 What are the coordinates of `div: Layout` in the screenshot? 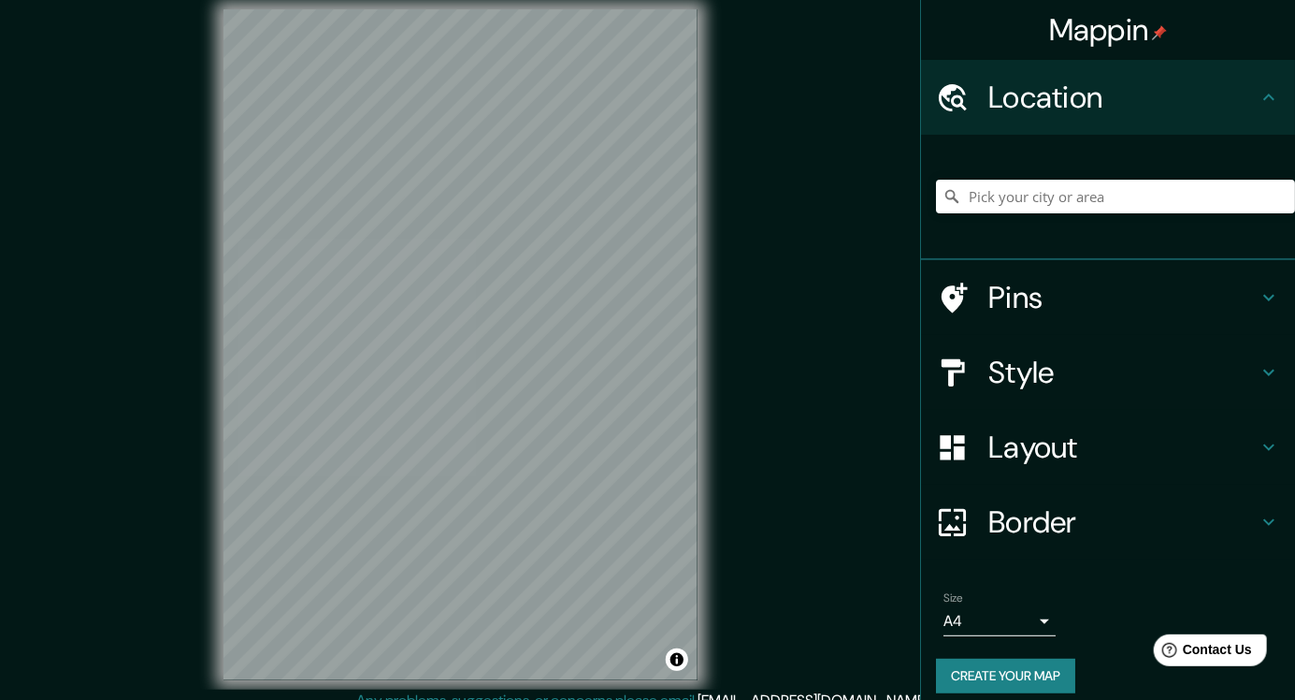 It's located at (1108, 447).